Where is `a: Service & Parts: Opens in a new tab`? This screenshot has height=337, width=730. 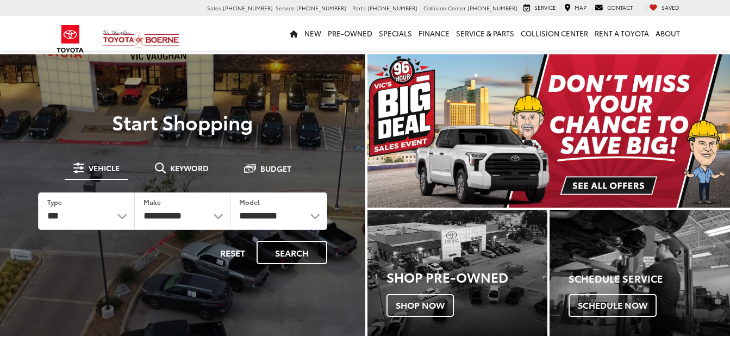 a: Service & Parts: Opens in a new tab is located at coordinates (485, 33).